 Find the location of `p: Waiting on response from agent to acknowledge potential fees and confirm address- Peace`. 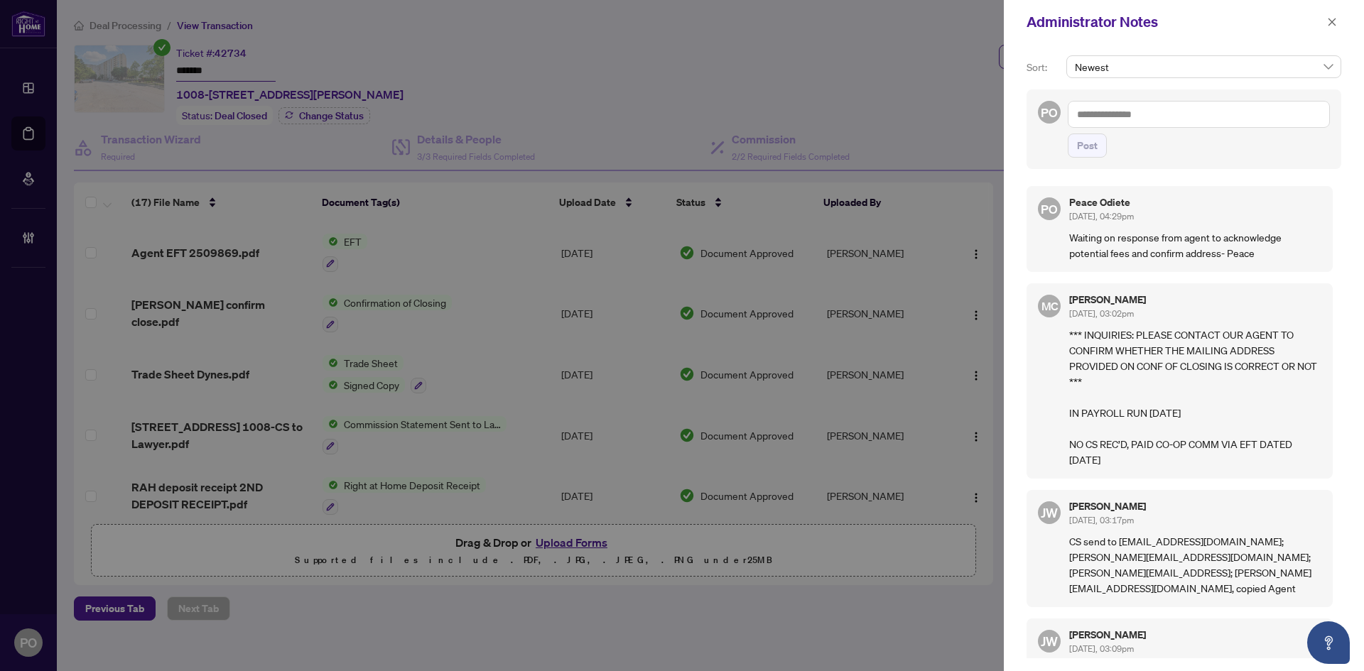

p: Waiting on response from agent to acknowledge potential fees and confirm address- Peace is located at coordinates (1195, 245).